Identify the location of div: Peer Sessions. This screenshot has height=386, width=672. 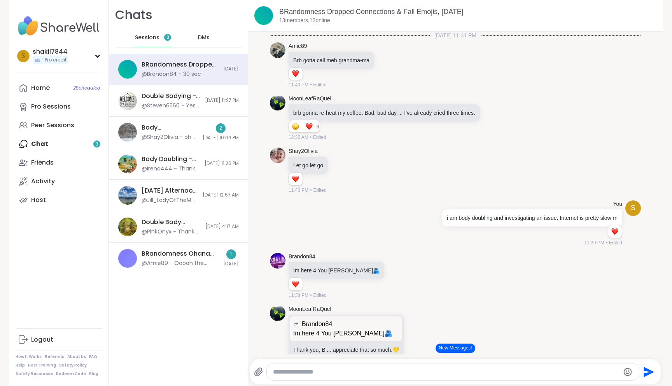
(53, 125).